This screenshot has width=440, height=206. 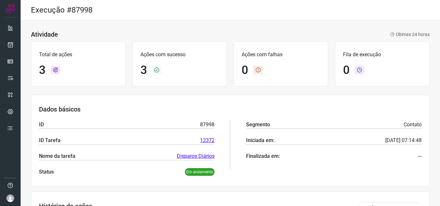 I want to click on a: 12372, so click(x=207, y=141).